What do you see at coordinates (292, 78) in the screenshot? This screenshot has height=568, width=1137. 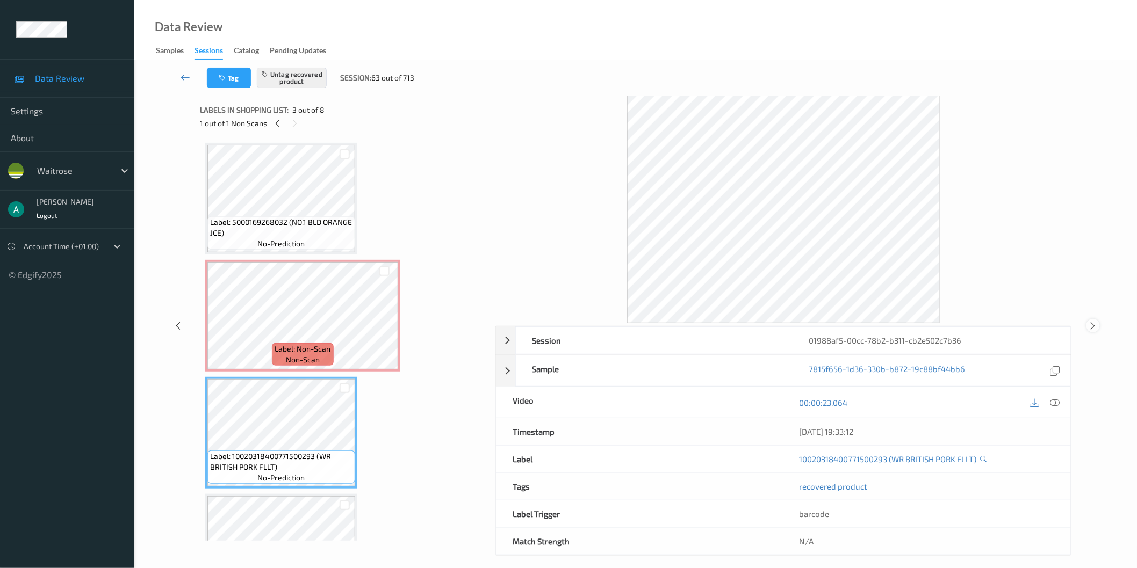 I see `button: Untag recovered product` at bounding box center [292, 78].